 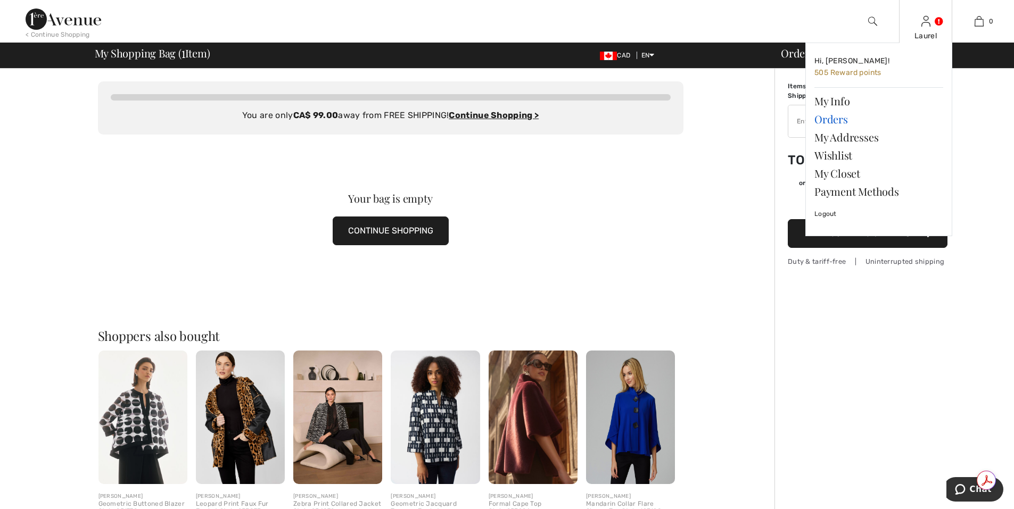 I want to click on button: CONTINUE SHOPPING, so click(x=391, y=231).